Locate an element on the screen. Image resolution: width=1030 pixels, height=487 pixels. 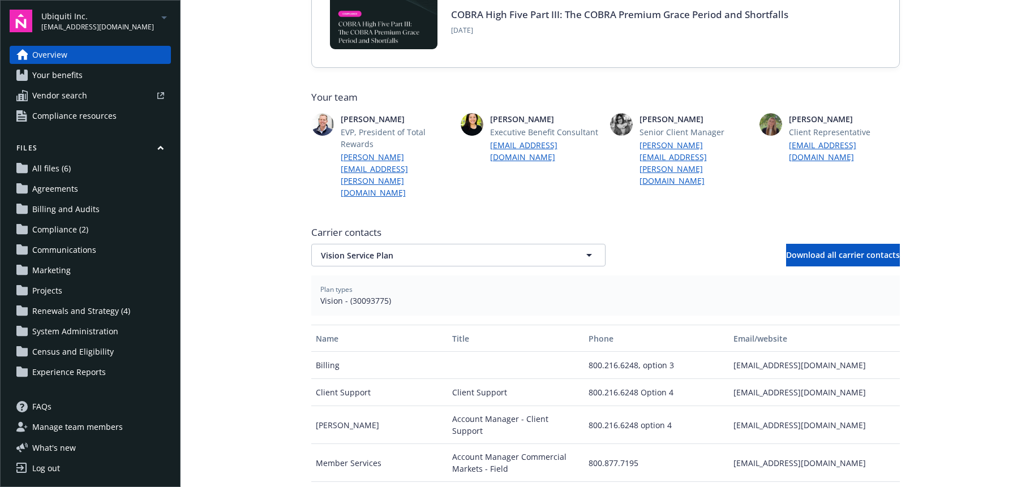
span: Senior Client Manager is located at coordinates (695, 132).